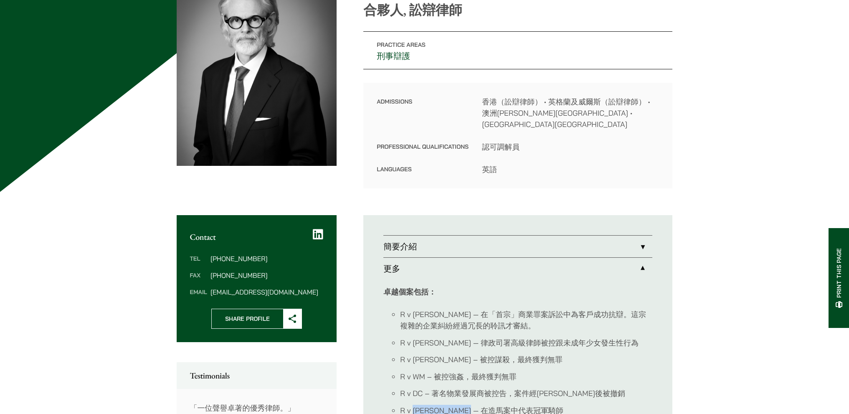  What do you see at coordinates (198, 280) in the screenshot?
I see `dt: Fax` at bounding box center [198, 280].